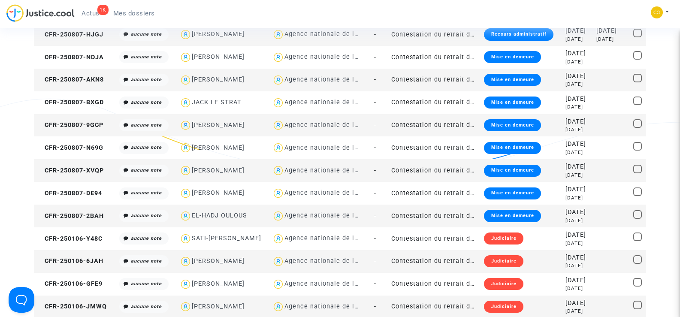  What do you see at coordinates (70, 216) in the screenshot?
I see `span: CFR-250807-2BAH` at bounding box center [70, 216].